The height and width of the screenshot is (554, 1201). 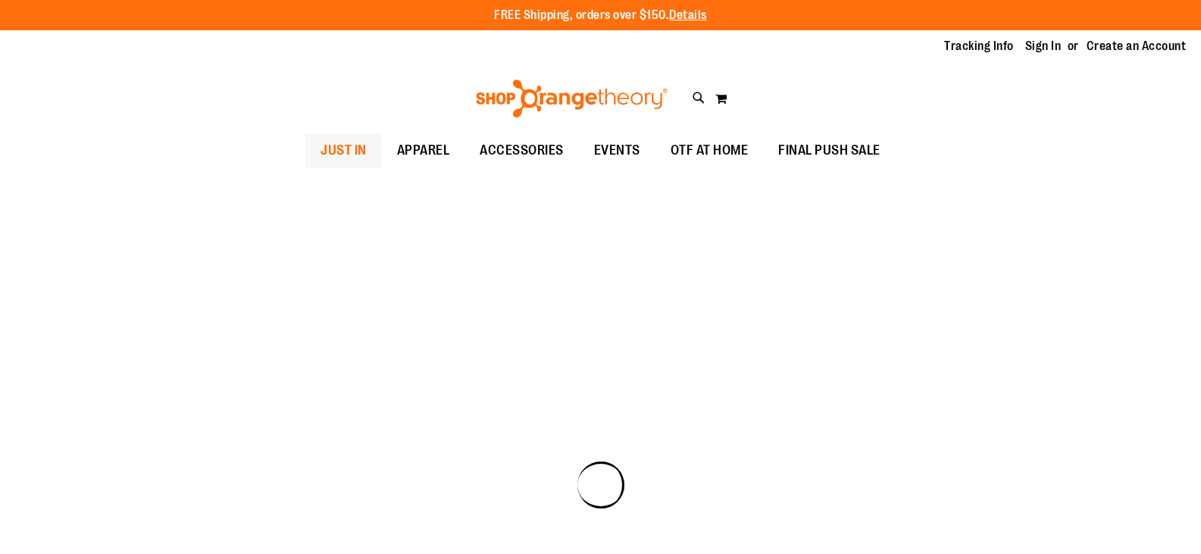 What do you see at coordinates (600, 15) in the screenshot?
I see `p: FREE Shipping, orders over $150.` at bounding box center [600, 15].